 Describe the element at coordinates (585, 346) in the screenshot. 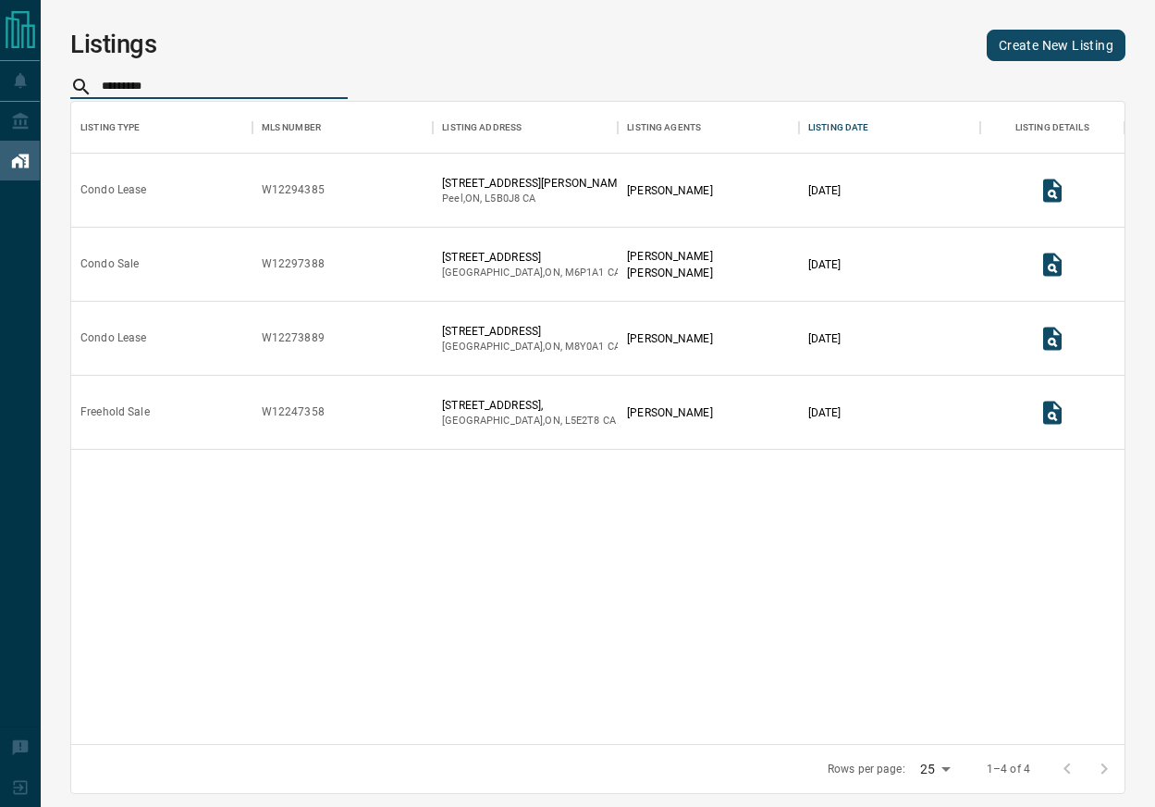

I see `span: m8y0a1` at that location.